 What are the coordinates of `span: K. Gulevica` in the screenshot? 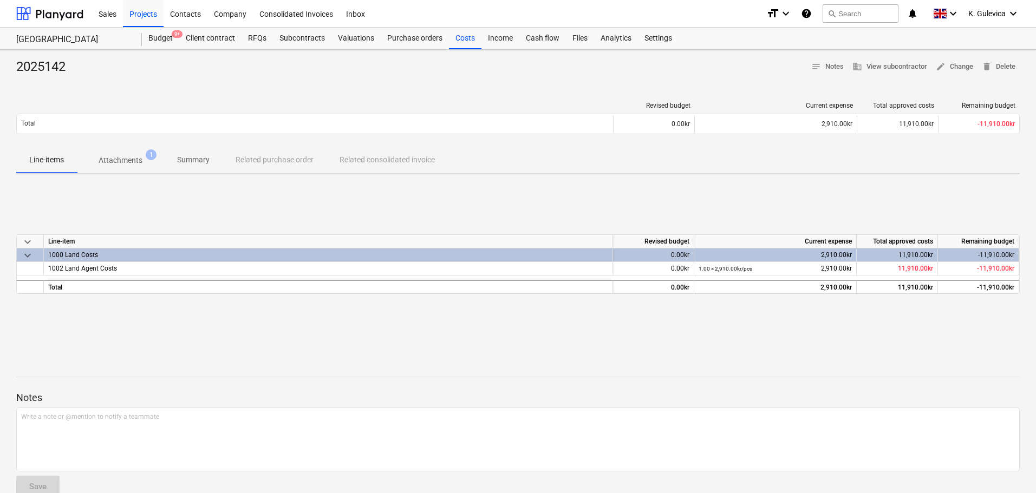 It's located at (987, 14).